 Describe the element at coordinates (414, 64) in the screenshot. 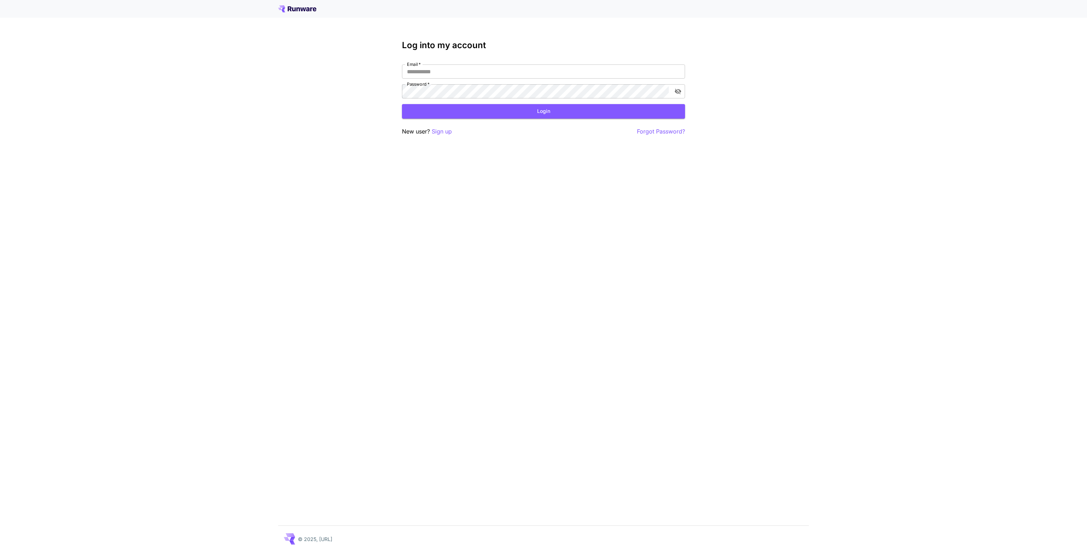

I see `label: Email` at that location.